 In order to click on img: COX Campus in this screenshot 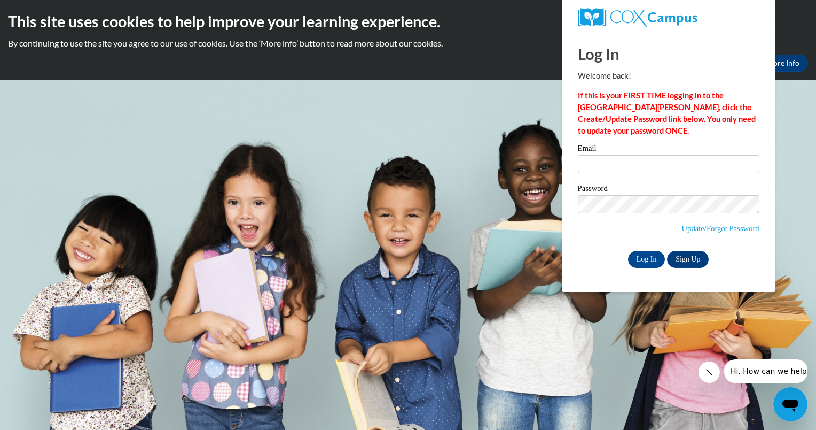, I will do `click(638, 18)`.